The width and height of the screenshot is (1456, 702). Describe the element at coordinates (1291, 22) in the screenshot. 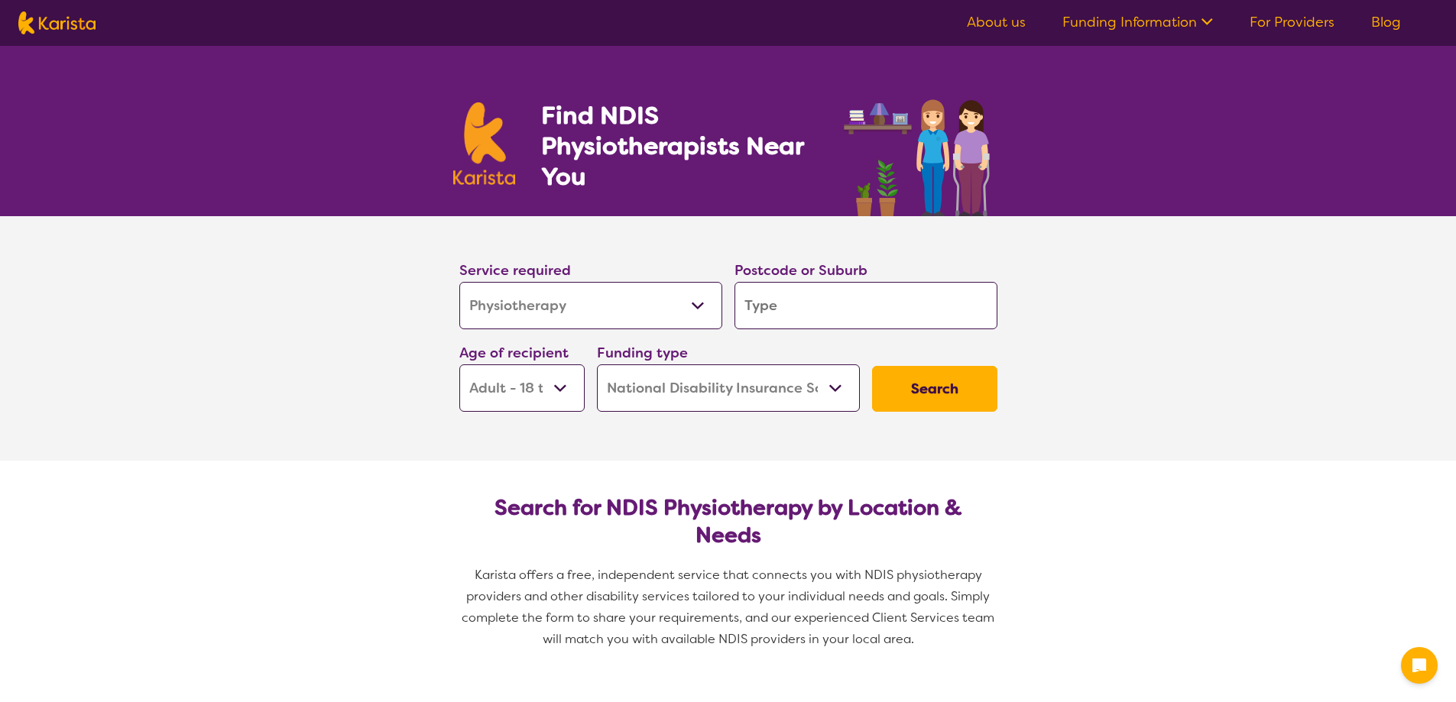

I see `a: For Providers` at that location.